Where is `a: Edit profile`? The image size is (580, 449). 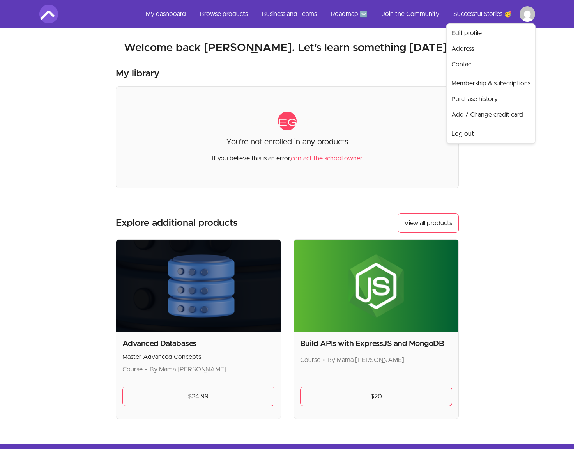
a: Edit profile is located at coordinates (491, 33).